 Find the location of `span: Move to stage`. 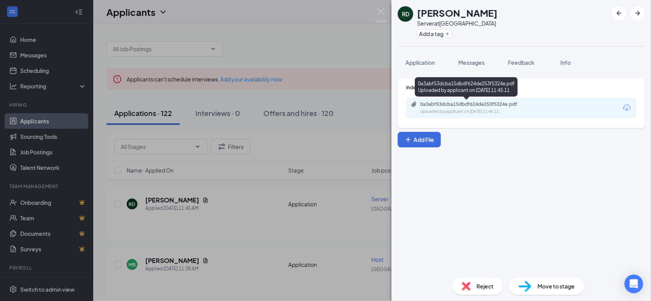

span: Move to stage is located at coordinates (556, 287).